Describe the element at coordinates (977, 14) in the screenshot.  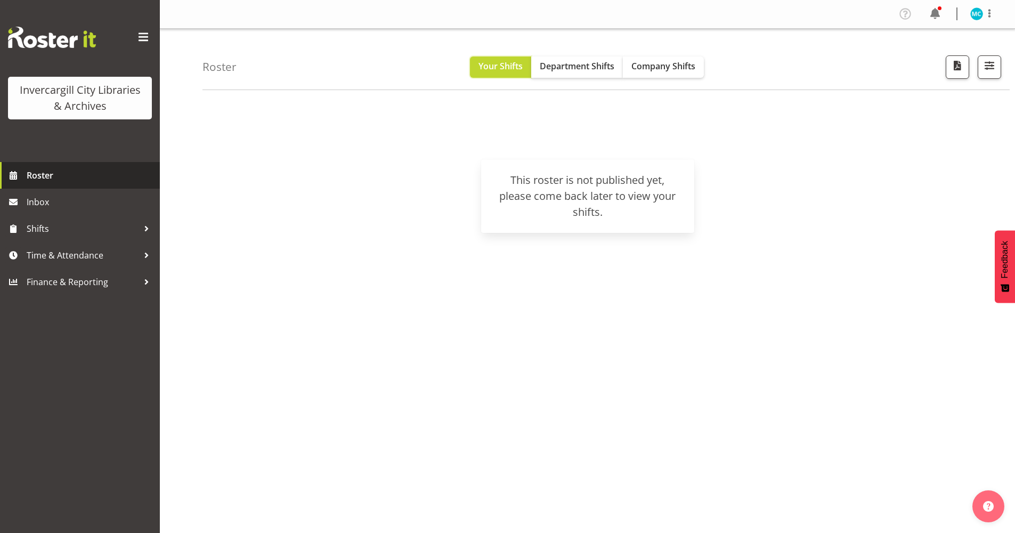
I see `img: michelle-cunningham11683.jpg` at that location.